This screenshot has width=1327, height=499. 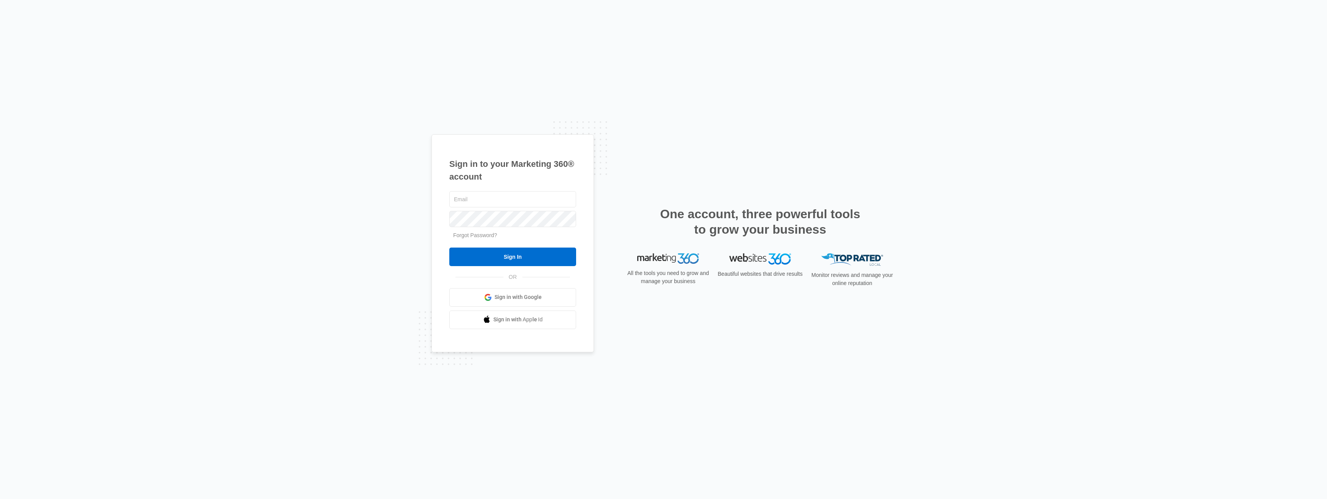 What do you see at coordinates (513, 320) in the screenshot?
I see `a: Sign in with Apple Id` at bounding box center [513, 320].